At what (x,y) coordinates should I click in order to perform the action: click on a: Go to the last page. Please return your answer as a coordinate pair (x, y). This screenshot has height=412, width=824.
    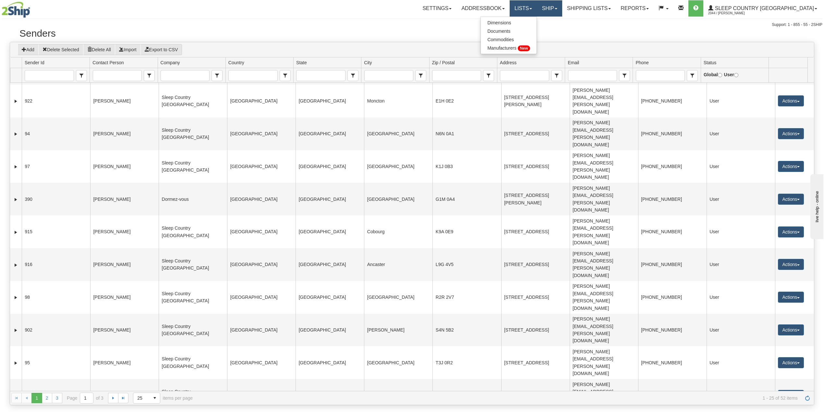
    Looking at the image, I should click on (123, 398).